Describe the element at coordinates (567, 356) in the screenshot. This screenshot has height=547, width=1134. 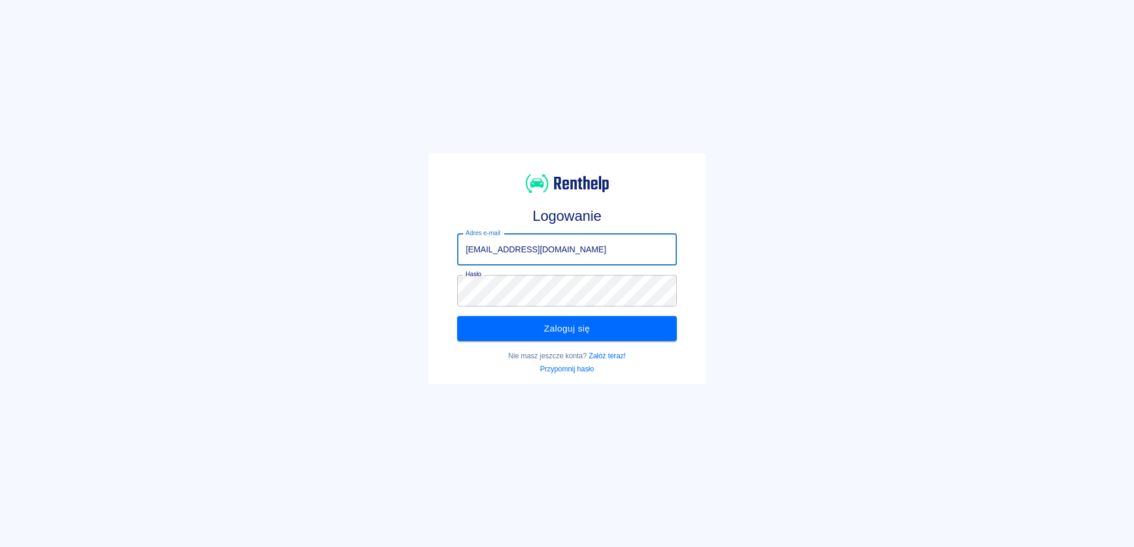
I see `p: Nie masz jeszcze konta?` at that location.